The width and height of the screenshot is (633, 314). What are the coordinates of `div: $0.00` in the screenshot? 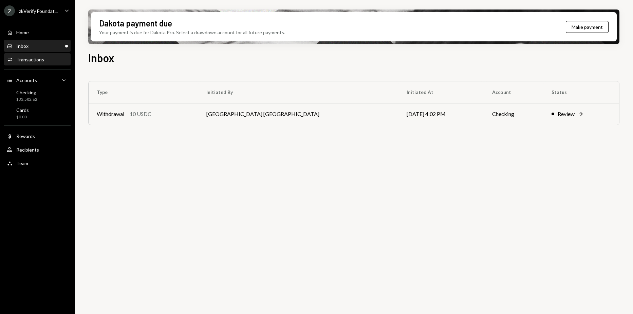 It's located at (22, 117).